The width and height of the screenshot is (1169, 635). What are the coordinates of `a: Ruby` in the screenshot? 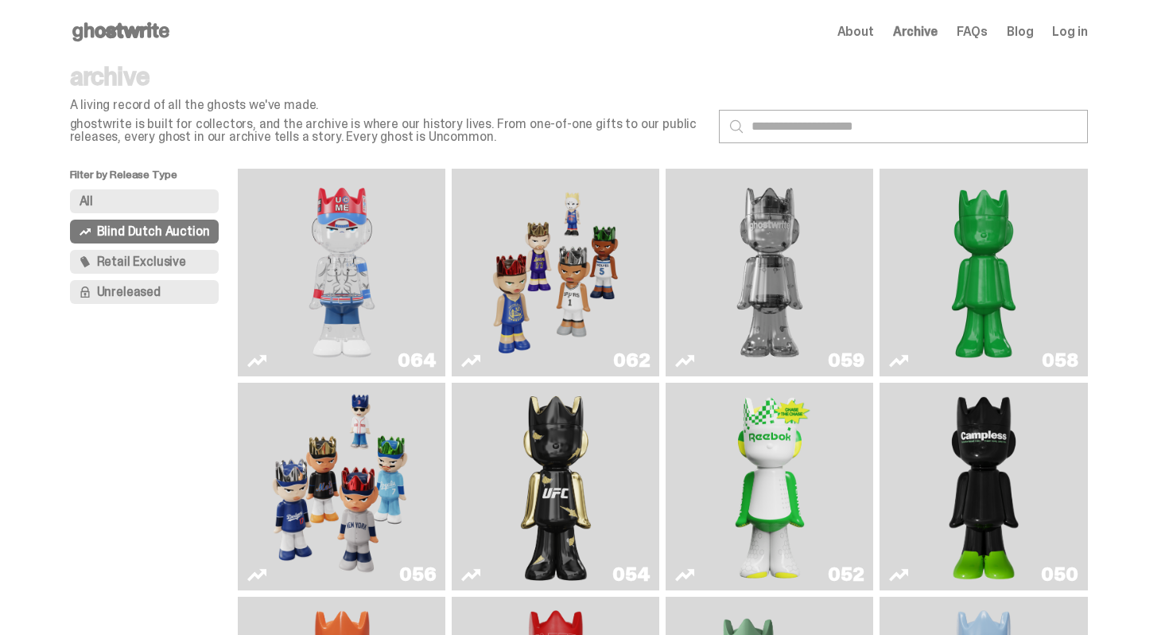 It's located at (555, 486).